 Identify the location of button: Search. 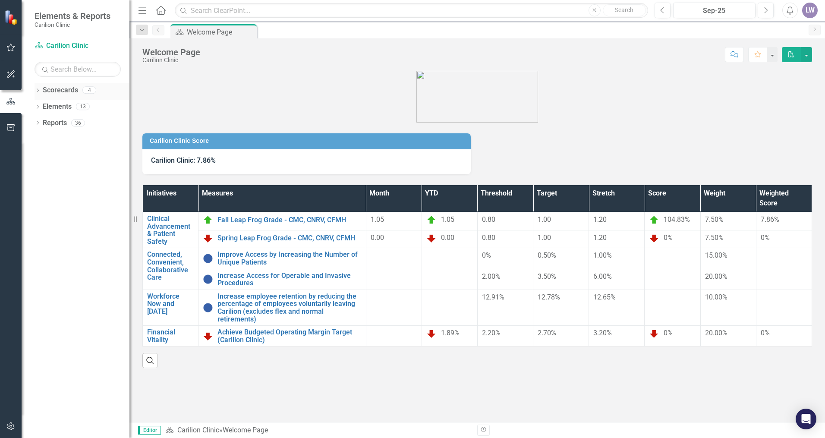
(625, 10).